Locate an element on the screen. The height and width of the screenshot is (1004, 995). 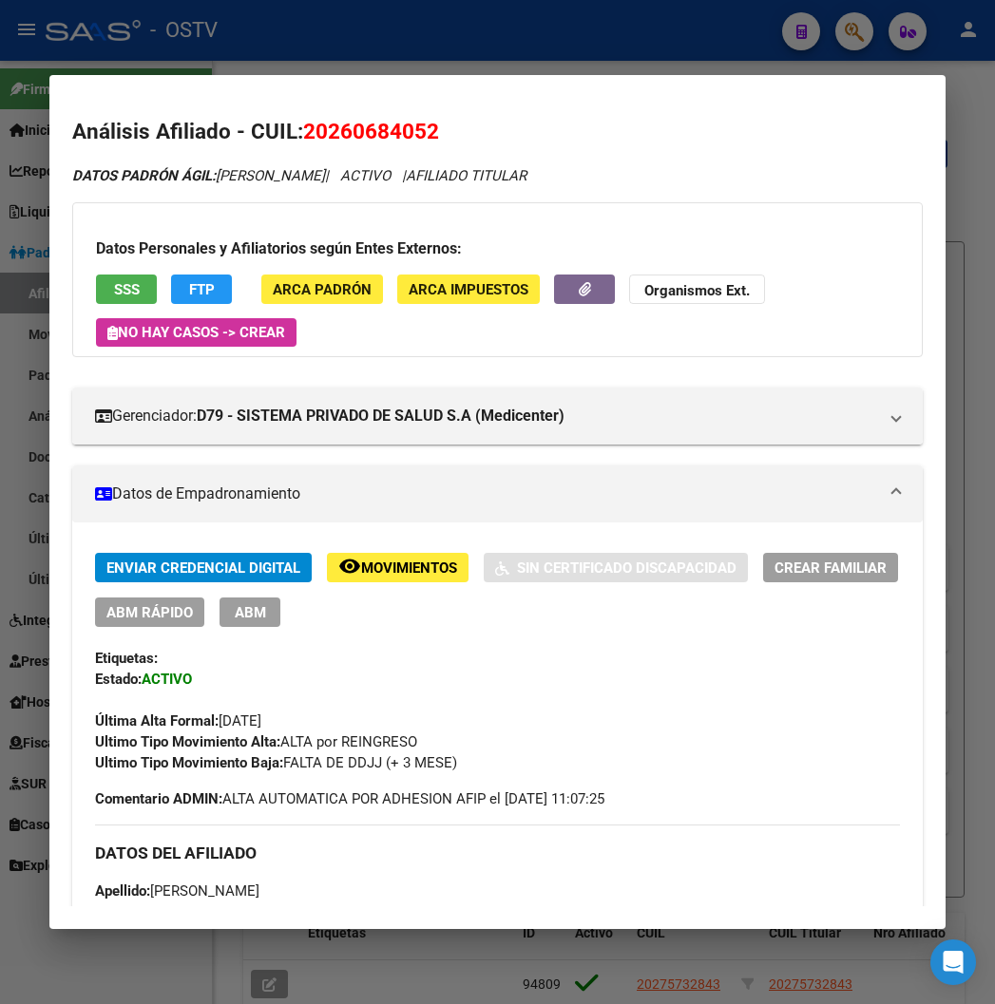
strong: CUIL: is located at coordinates (112, 912).